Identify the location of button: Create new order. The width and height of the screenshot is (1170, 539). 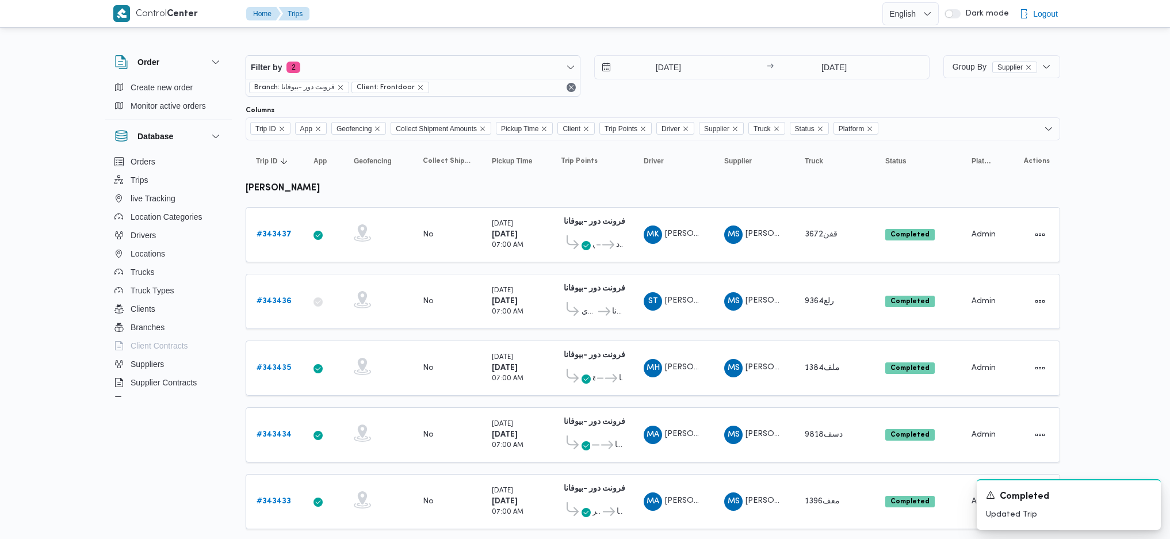
(169, 87).